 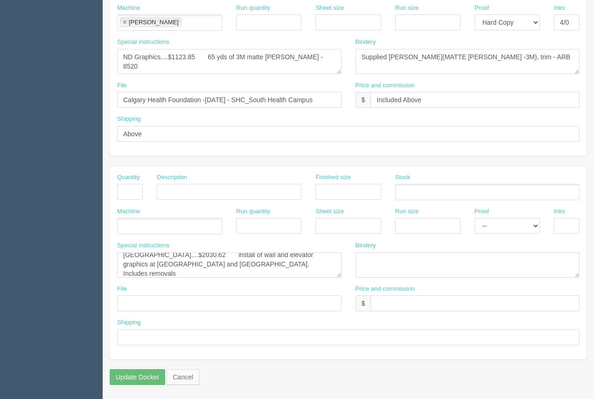 What do you see at coordinates (172, 177) in the screenshot?
I see `label: Description` at bounding box center [172, 177].